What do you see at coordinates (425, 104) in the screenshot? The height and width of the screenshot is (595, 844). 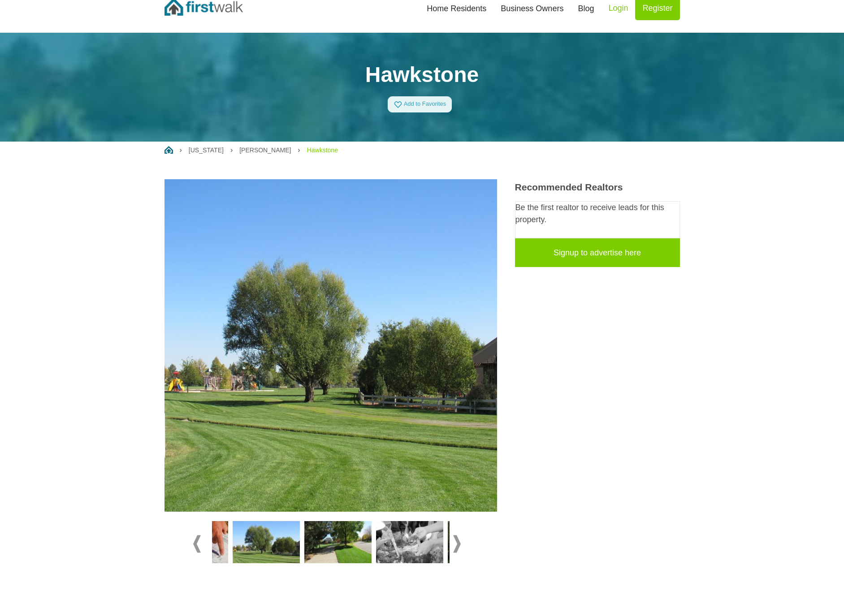 I see `span: Add to Favorites` at bounding box center [425, 104].